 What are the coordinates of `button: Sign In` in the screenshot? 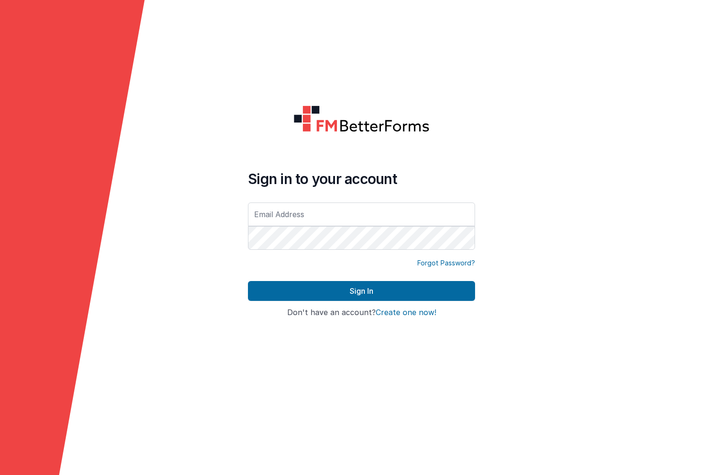 It's located at (361, 291).